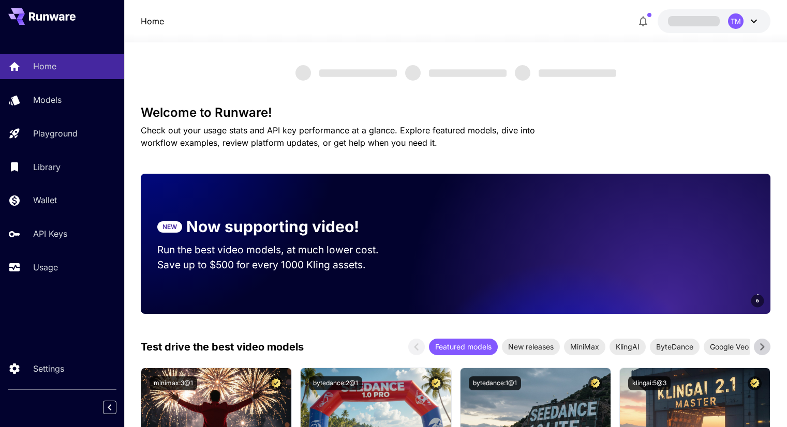 Image resolution: width=787 pixels, height=427 pixels. What do you see at coordinates (585, 347) in the screenshot?
I see `div: MiniMax` at bounding box center [585, 347].